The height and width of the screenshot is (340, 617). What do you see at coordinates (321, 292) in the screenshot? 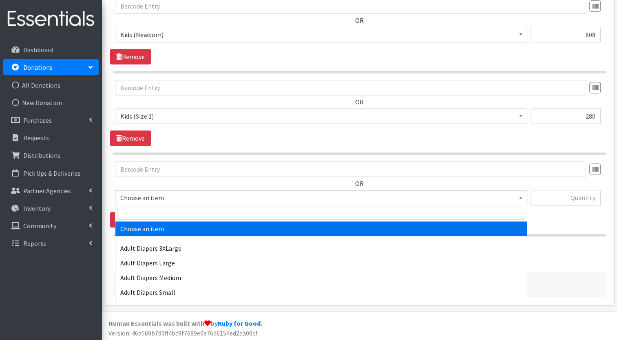
I see `li: Adult Diapers Small` at bounding box center [321, 292].